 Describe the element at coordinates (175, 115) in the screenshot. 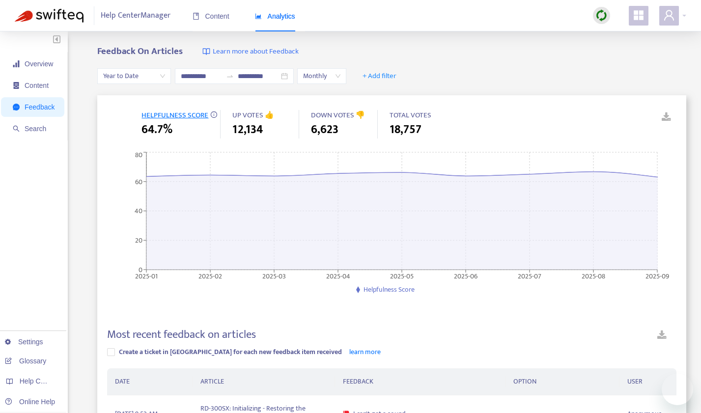

I see `span: HELPFULNESS SCORE` at that location.